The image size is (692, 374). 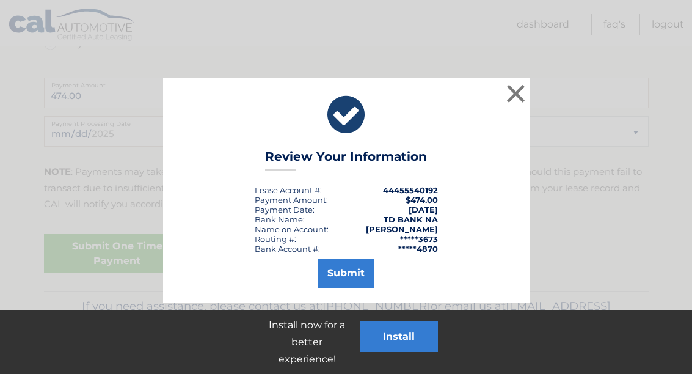 What do you see at coordinates (284, 210) in the screenshot?
I see `span: Payment Date` at bounding box center [284, 210].